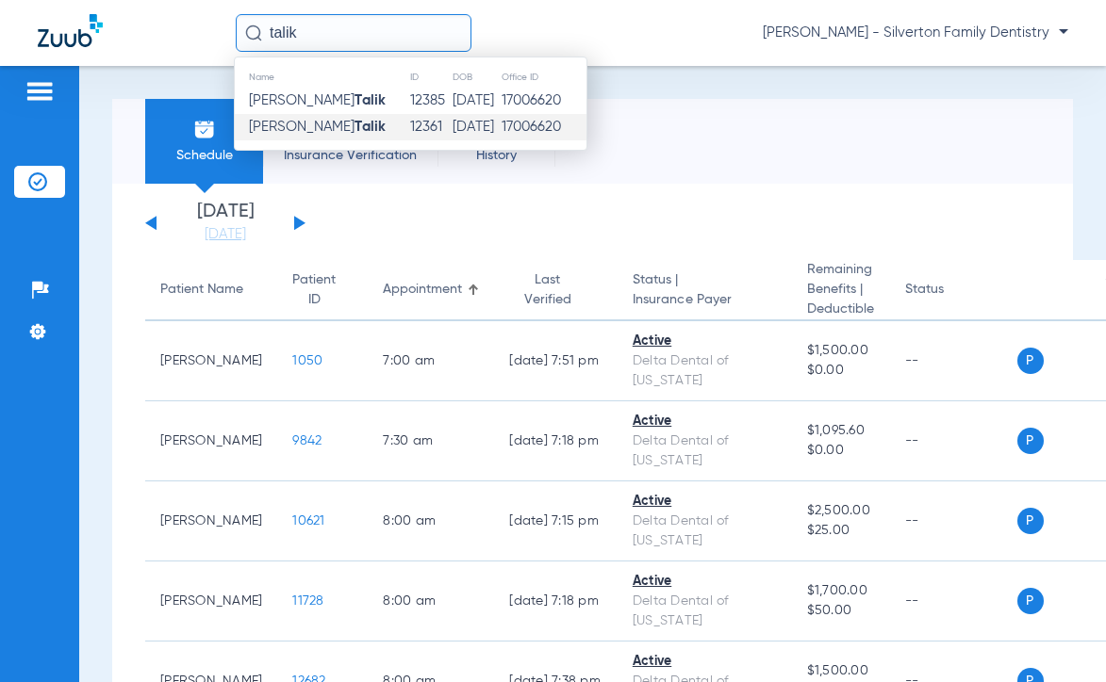  I want to click on span: Deductible, so click(841, 309).